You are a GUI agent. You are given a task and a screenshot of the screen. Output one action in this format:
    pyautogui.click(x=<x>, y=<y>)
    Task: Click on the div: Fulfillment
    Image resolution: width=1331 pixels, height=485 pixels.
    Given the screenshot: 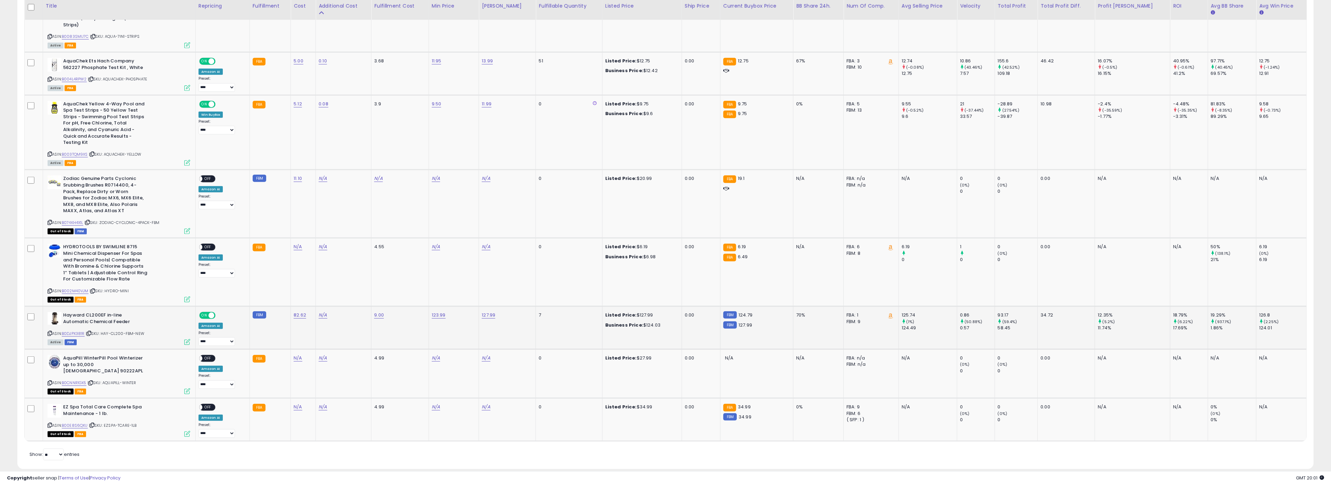 What is the action you would take?
    pyautogui.click(x=270, y=6)
    